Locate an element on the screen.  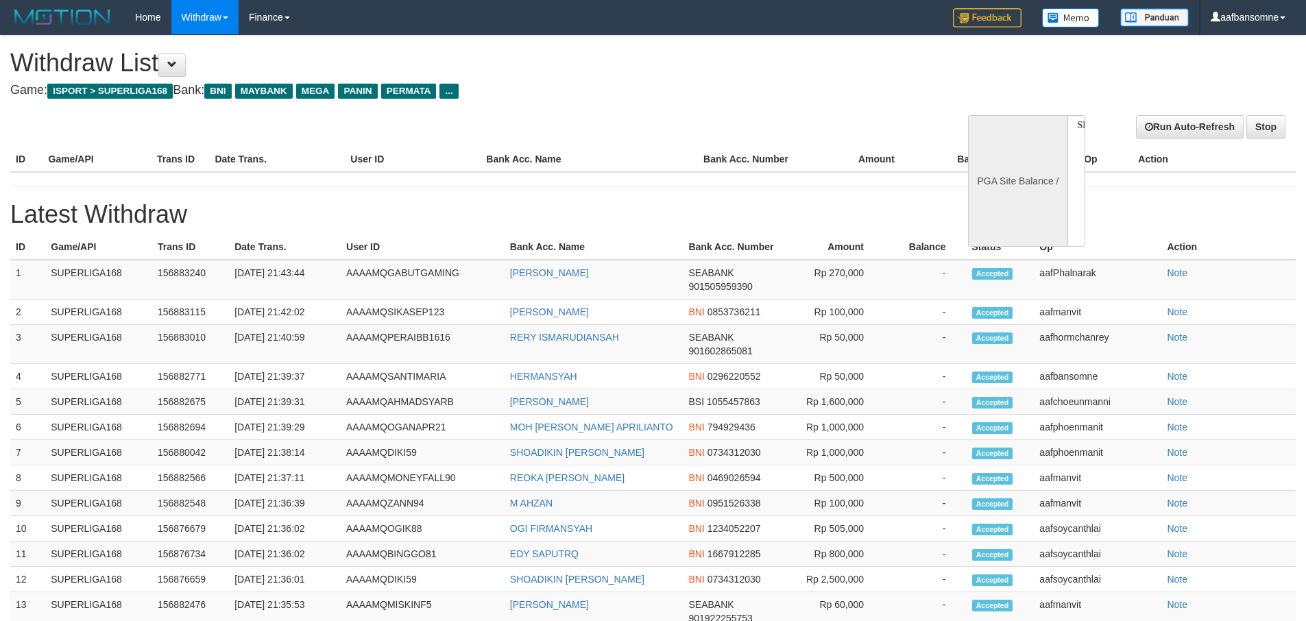
td: Rp 270,000 is located at coordinates (833, 280).